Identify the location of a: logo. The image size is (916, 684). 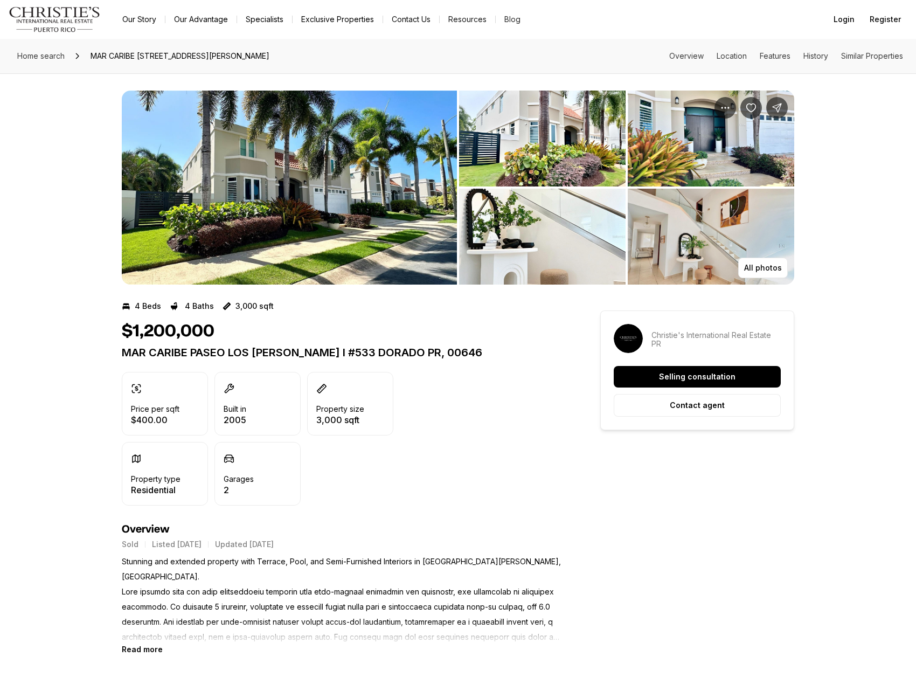
(54, 19).